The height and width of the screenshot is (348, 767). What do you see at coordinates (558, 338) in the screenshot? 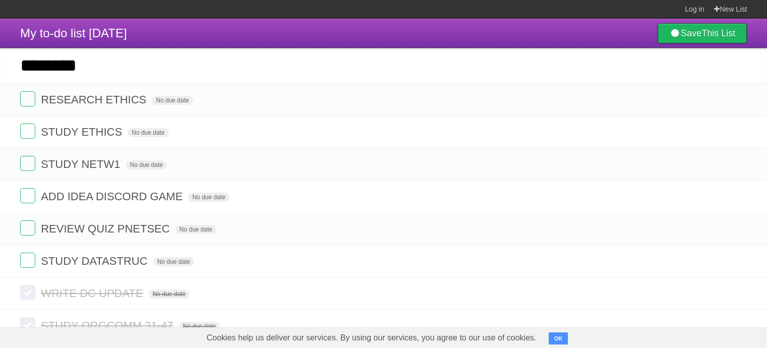
I see `button: OK` at bounding box center [558, 338].